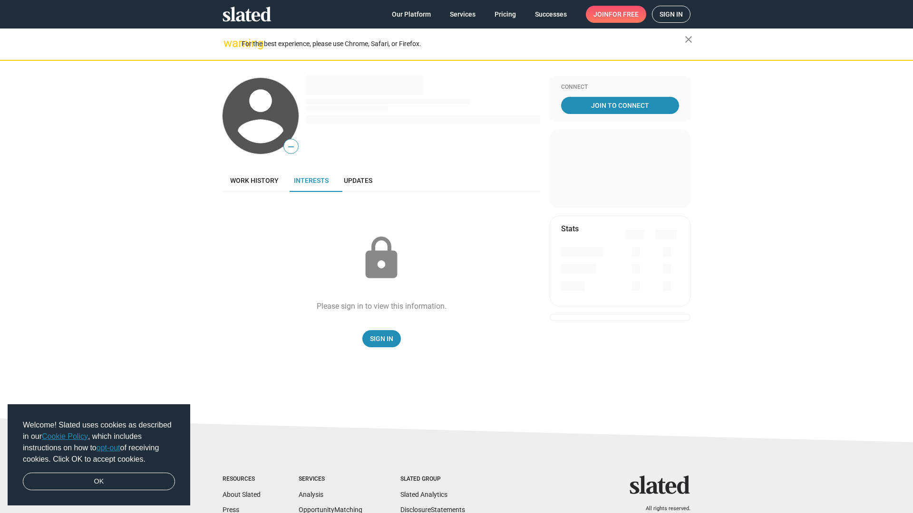 The width and height of the screenshot is (913, 513). I want to click on span: Join, so click(616, 14).